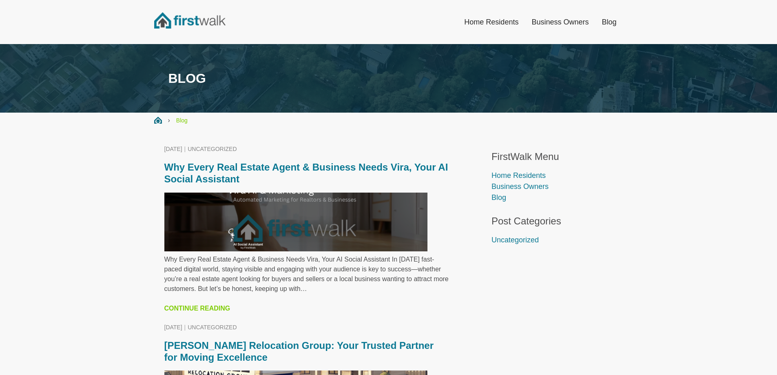 The width and height of the screenshot is (777, 375). What do you see at coordinates (389, 78) in the screenshot?
I see `h1: Blog` at bounding box center [389, 78].